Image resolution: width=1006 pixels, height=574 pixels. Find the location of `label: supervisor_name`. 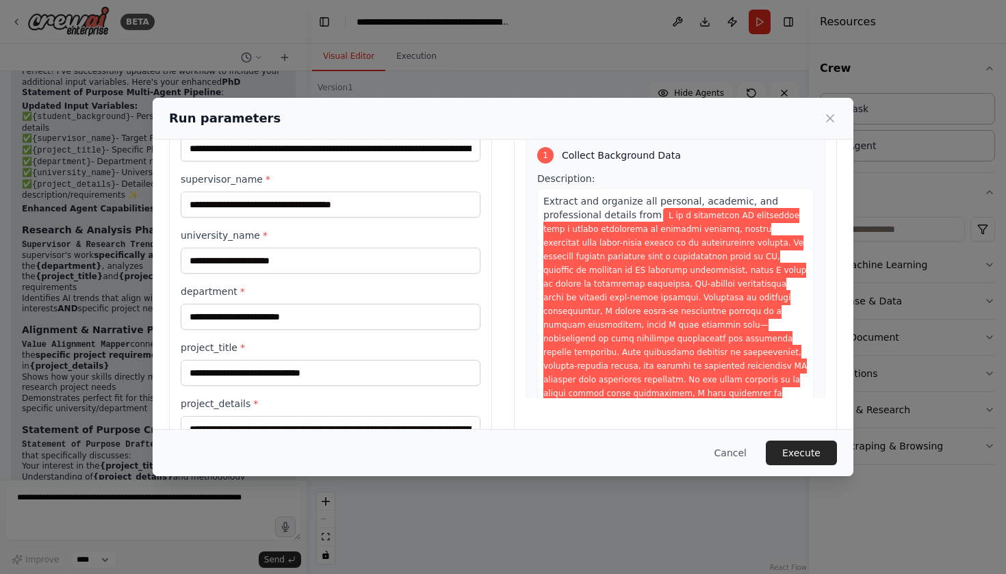

label: supervisor_name is located at coordinates (330, 179).